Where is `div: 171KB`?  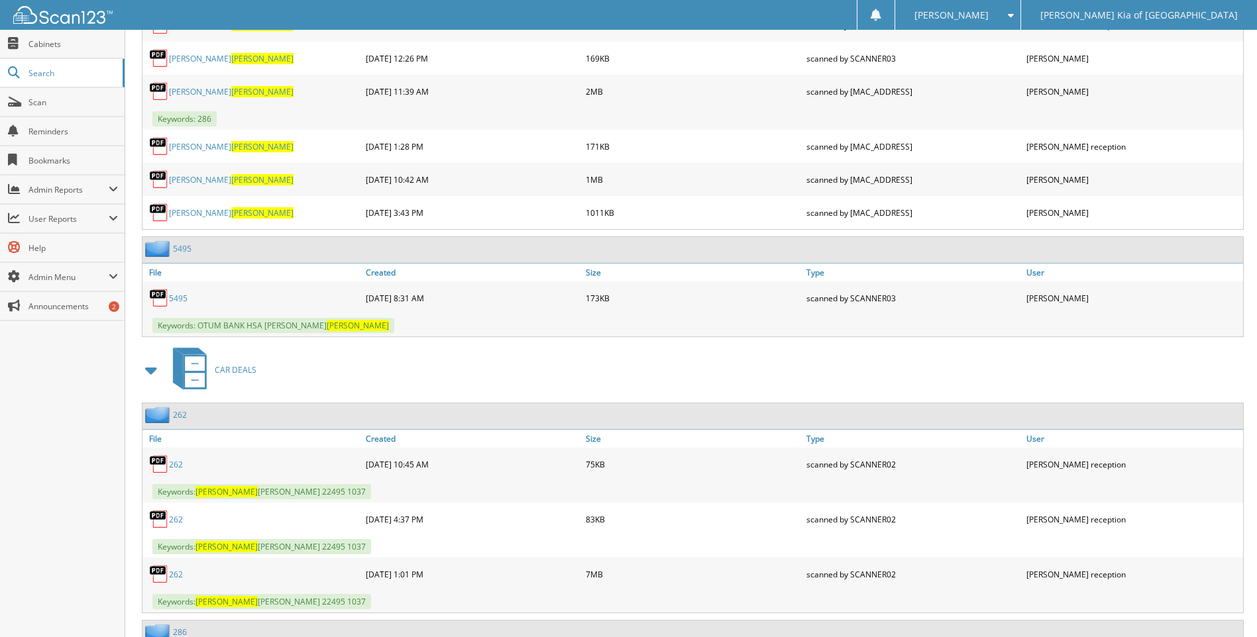
div: 171KB is located at coordinates (692, 146).